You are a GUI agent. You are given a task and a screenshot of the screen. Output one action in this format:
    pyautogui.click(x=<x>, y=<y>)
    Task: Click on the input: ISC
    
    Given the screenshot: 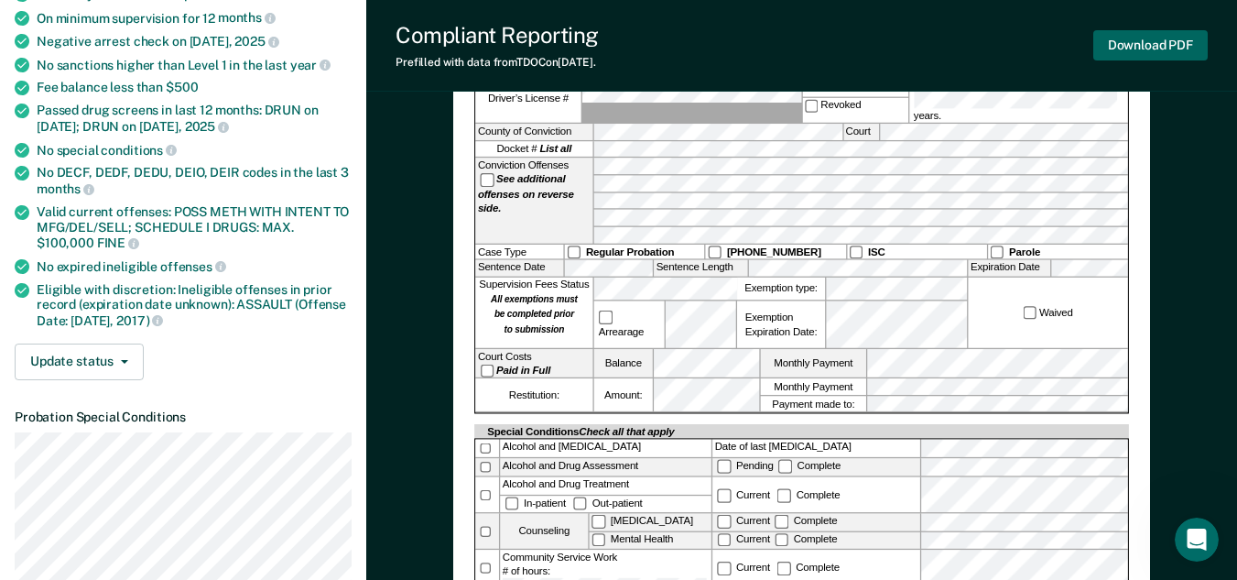 What is the action you would take?
    pyautogui.click(x=855, y=252)
    